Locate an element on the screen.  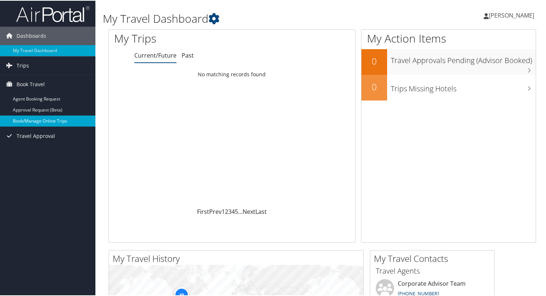
a: 0Trips Missing Hotels is located at coordinates (448, 87).